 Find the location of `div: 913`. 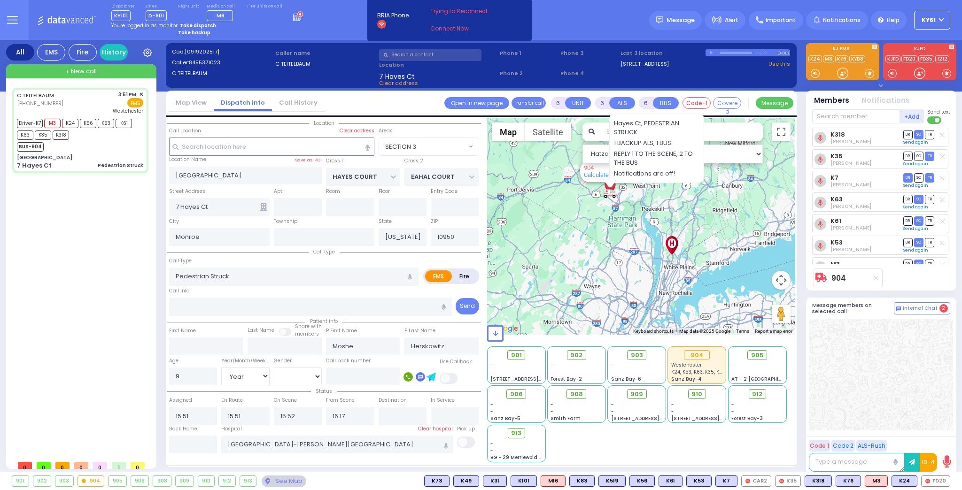

div: 913 is located at coordinates (248, 481).